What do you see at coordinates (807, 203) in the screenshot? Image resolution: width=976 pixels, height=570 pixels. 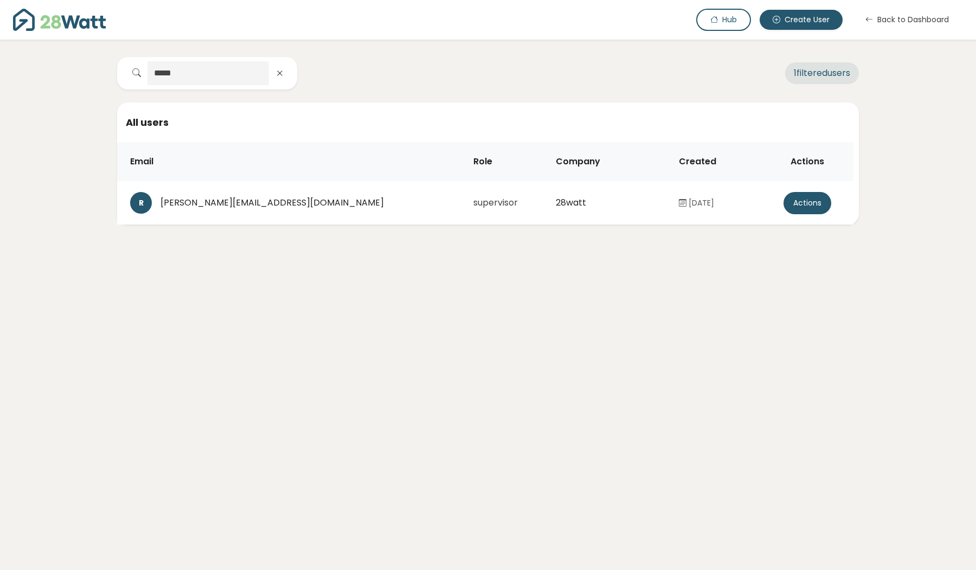 I see `button: Actions` at bounding box center [807, 203].